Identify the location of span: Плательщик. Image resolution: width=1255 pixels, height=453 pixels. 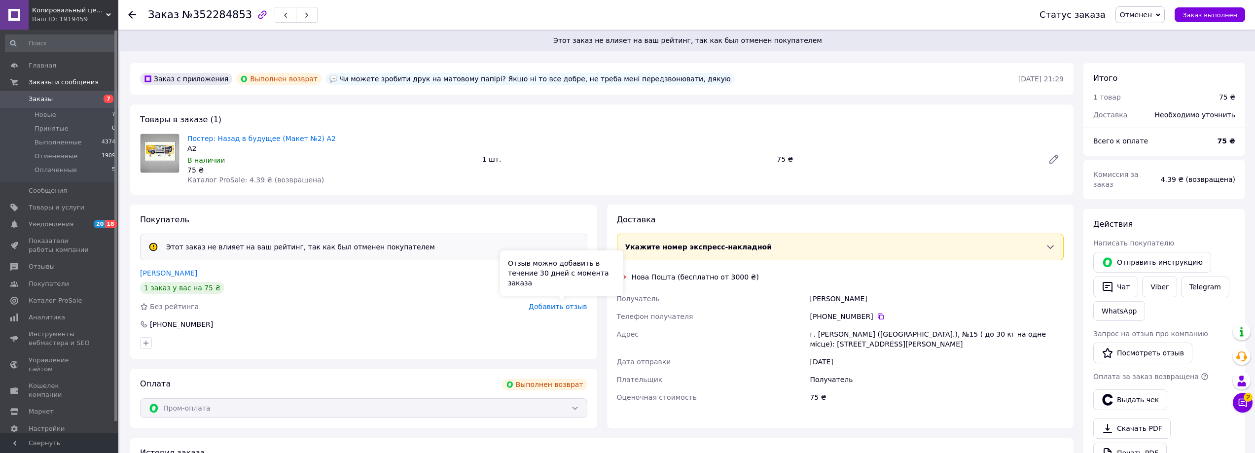
(640, 380).